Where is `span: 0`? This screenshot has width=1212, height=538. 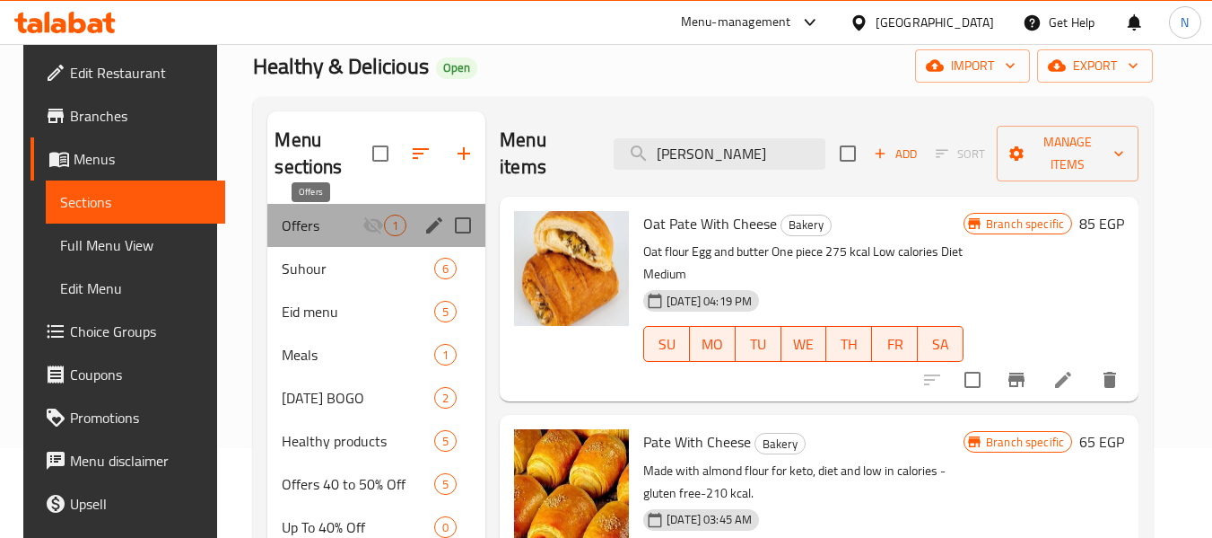 span: 0 is located at coordinates (445, 527).